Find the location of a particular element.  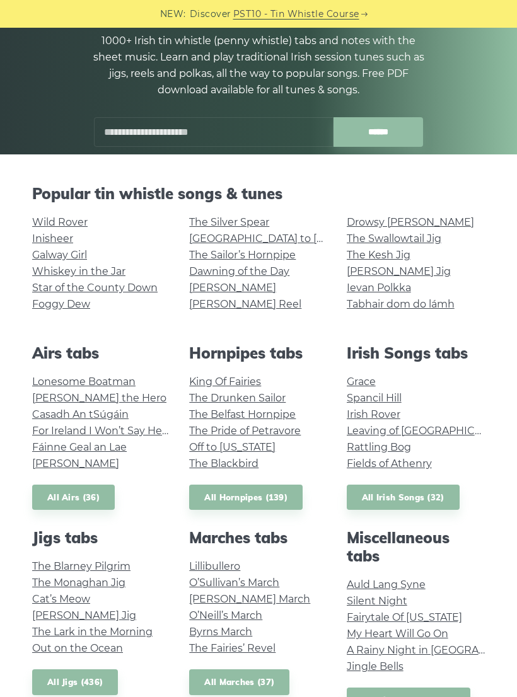

h2: Hornpipes tabs is located at coordinates (258, 353).